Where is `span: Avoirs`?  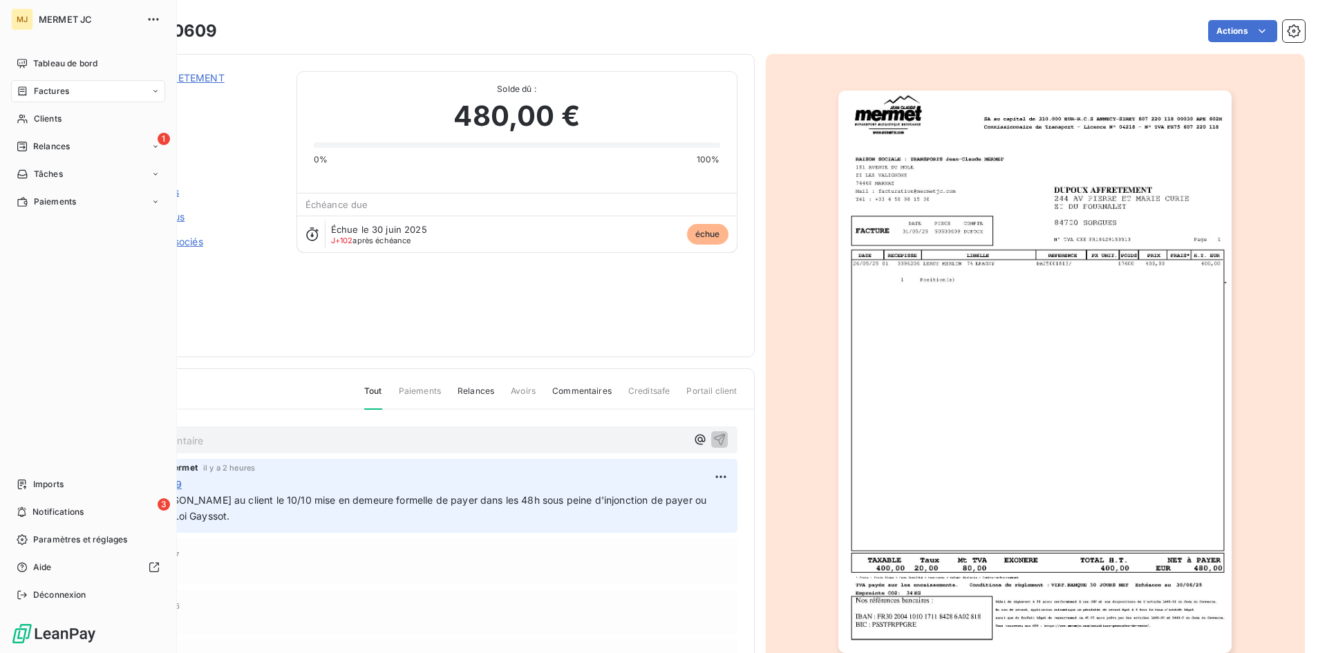 span: Avoirs is located at coordinates (523, 397).